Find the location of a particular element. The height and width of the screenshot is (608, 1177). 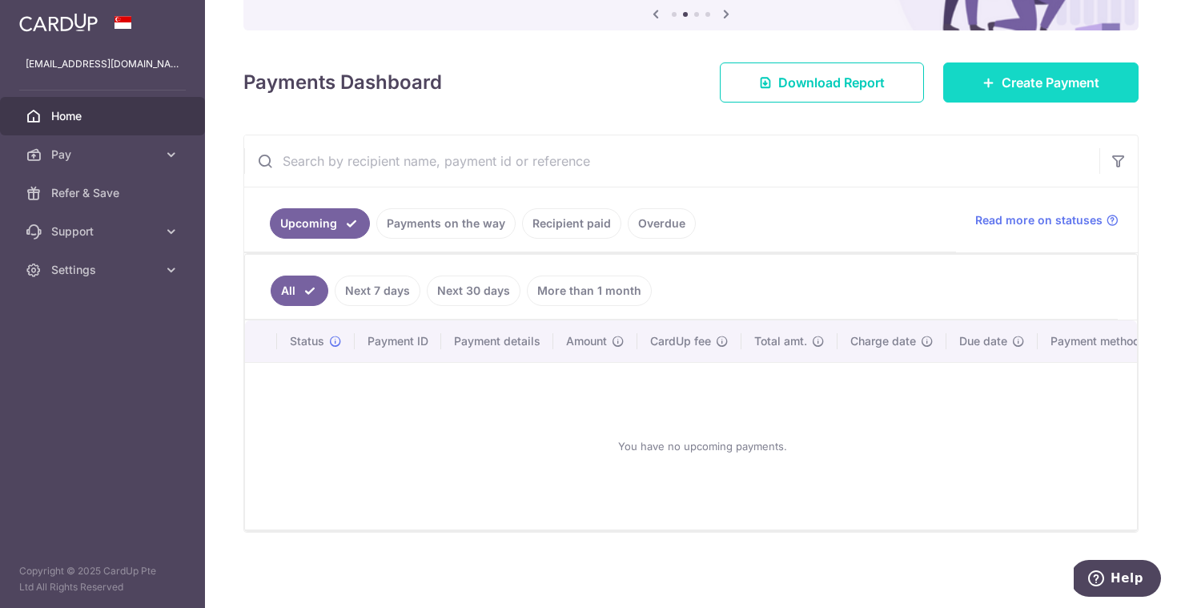

h4: Payments Dashboard is located at coordinates (343, 82).